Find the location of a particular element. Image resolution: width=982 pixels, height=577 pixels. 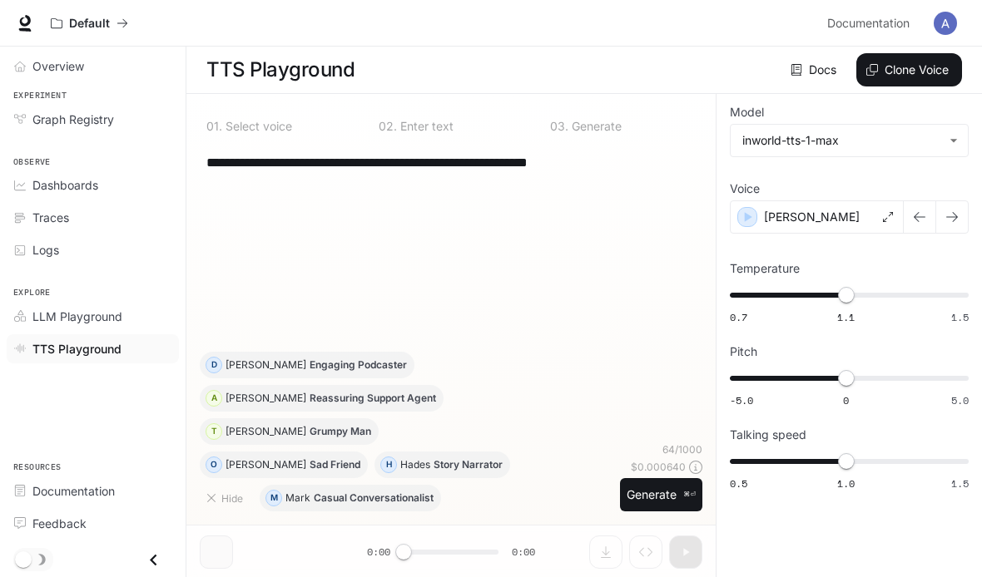

p: Default is located at coordinates (89, 23).